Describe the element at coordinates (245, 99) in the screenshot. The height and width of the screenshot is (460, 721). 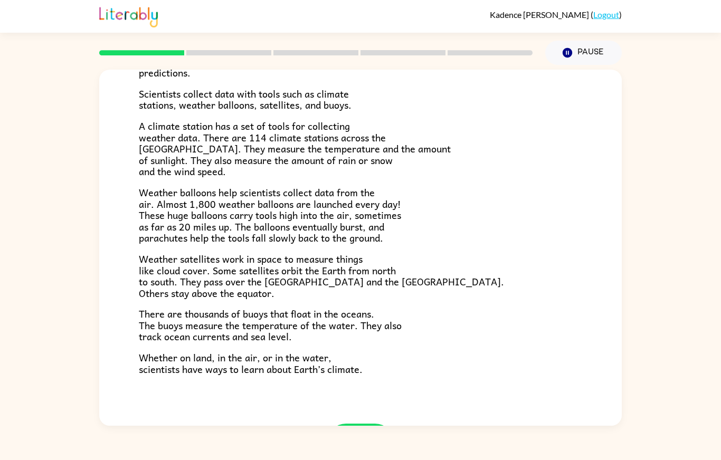
I see `span: Scientists collect data with tools such as climate stations, weather balloons, satellites, and bu...` at that location.